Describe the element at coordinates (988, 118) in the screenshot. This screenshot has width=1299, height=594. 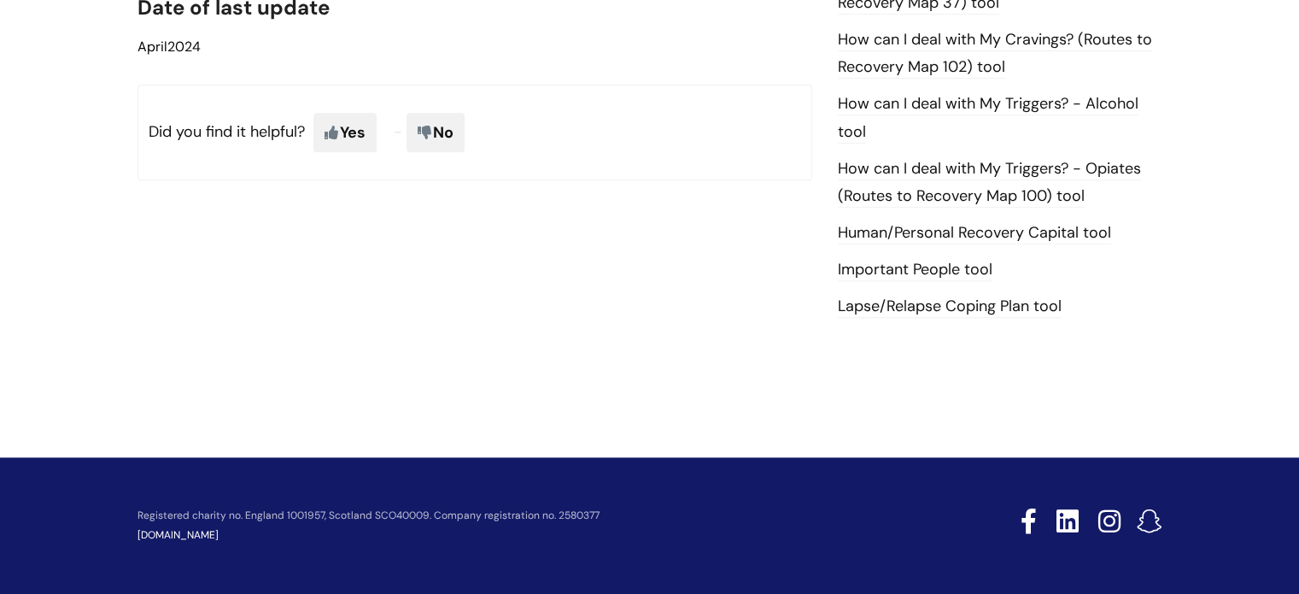
I see `a: How can I deal with My Triggers? - Alcohol tool` at that location.